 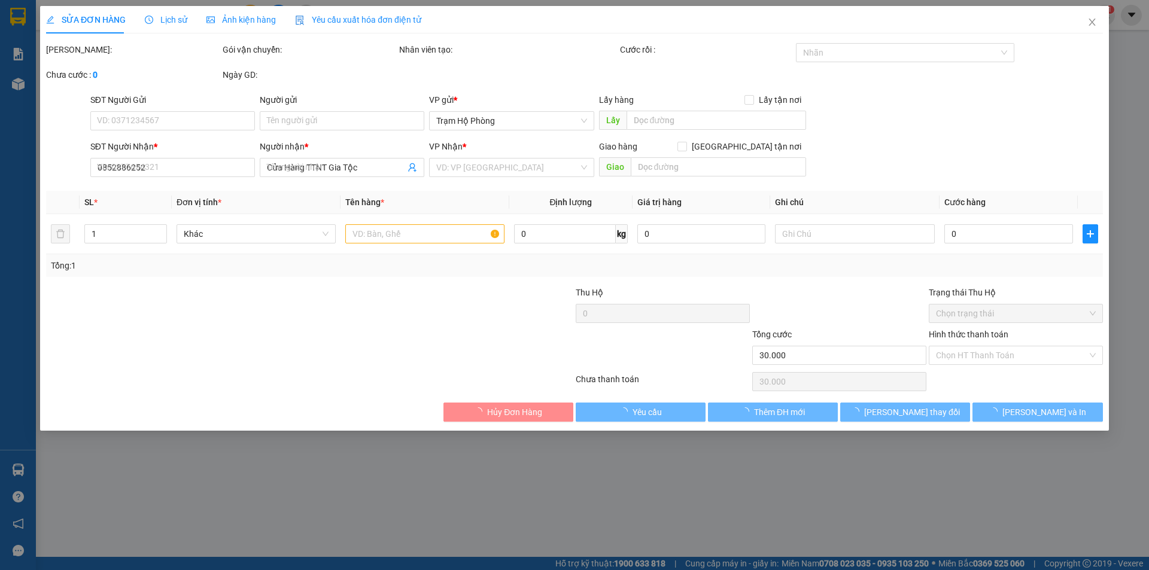 What do you see at coordinates (149, 20) in the screenshot?
I see `span: clock-circle` at bounding box center [149, 20].